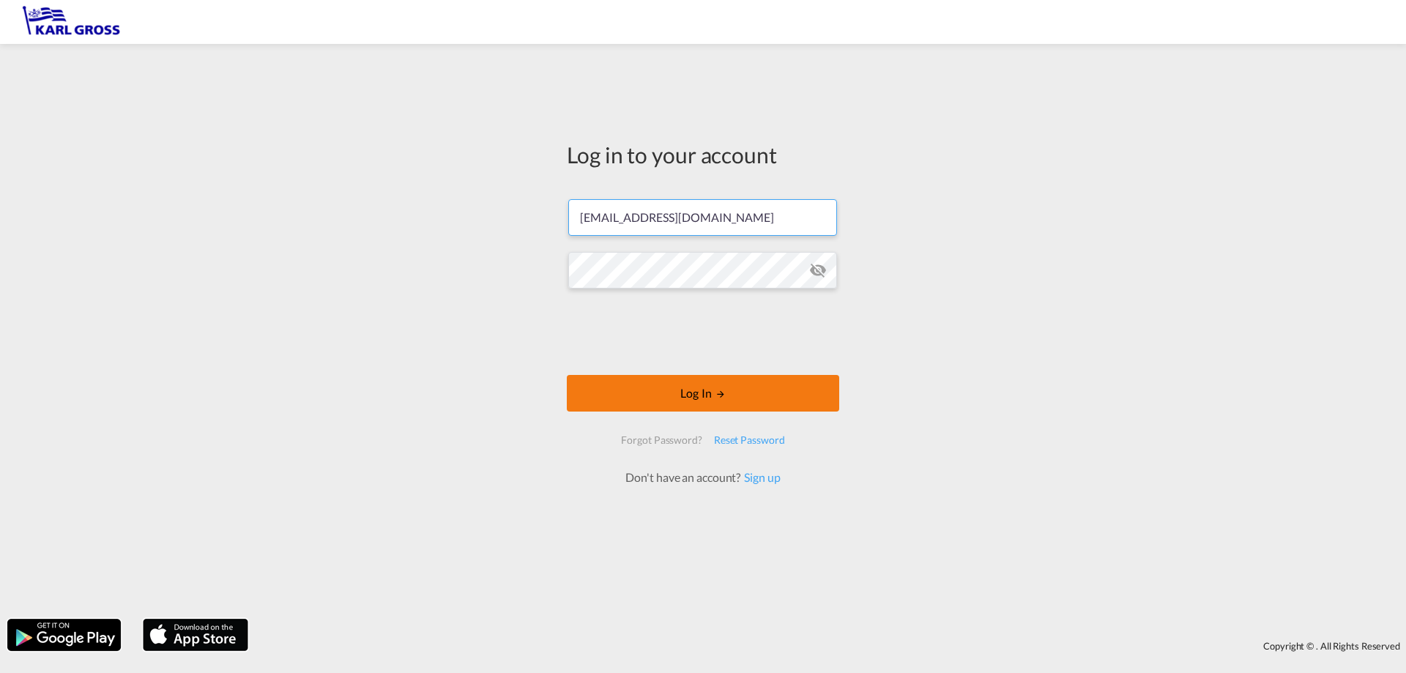  What do you see at coordinates (749, 440) in the screenshot?
I see `div: Reset Password` at bounding box center [749, 440].